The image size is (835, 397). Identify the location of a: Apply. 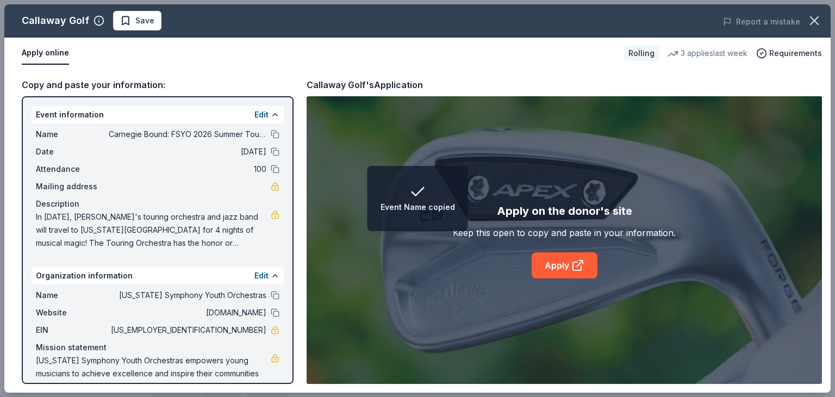
(564, 265).